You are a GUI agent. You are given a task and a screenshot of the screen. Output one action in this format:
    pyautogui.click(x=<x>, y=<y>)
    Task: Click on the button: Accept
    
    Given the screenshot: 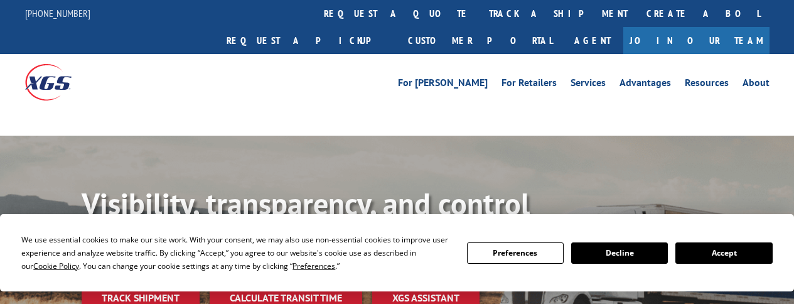 What is the action you would take?
    pyautogui.click(x=724, y=253)
    